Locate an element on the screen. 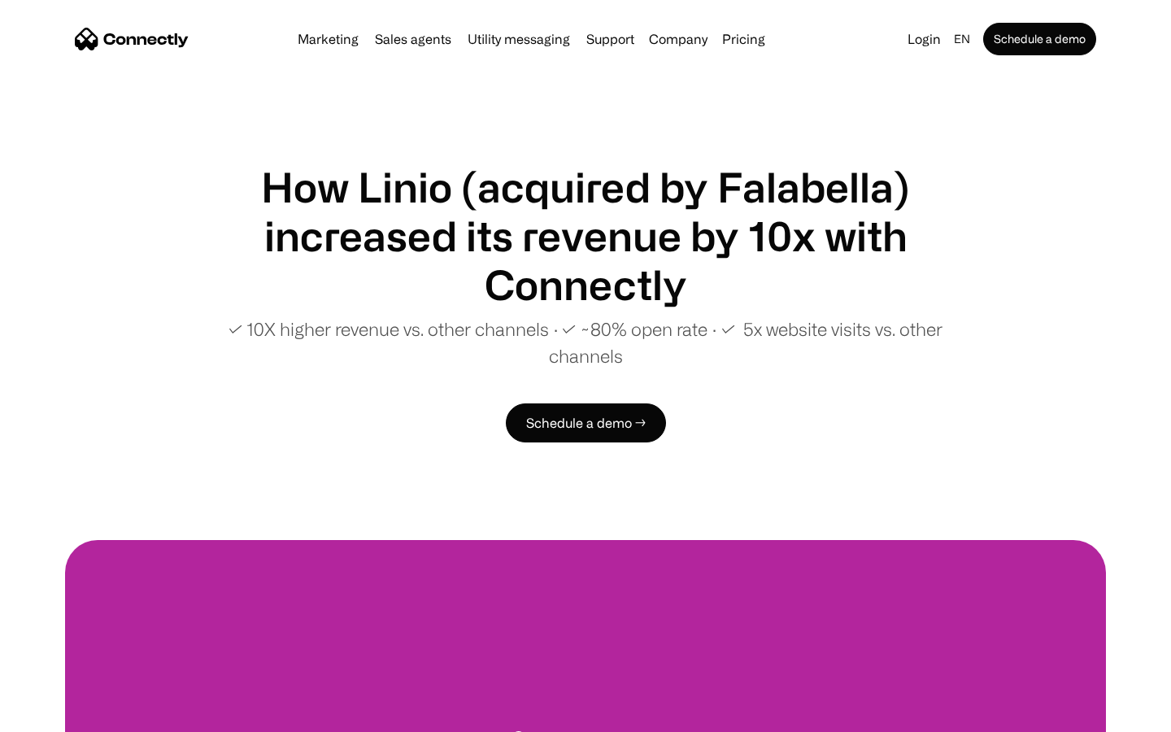  ul: Language list is located at coordinates (65, 715).